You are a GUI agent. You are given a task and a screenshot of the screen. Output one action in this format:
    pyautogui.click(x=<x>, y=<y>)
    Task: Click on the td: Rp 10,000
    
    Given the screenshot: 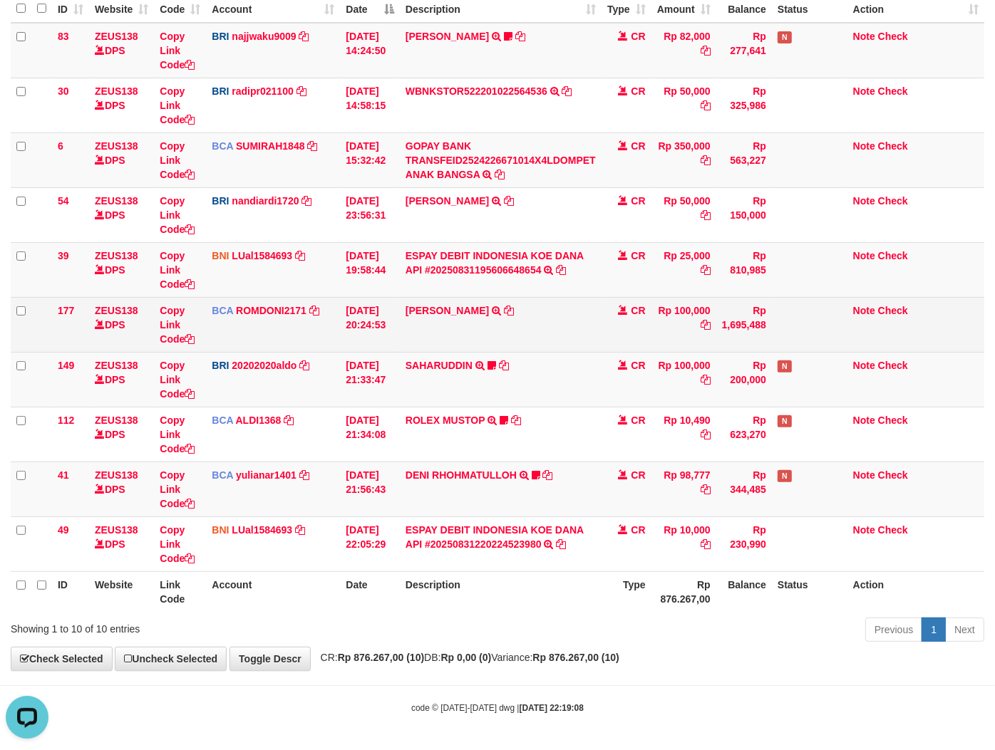 What is the action you would take?
    pyautogui.click(x=683, y=544)
    